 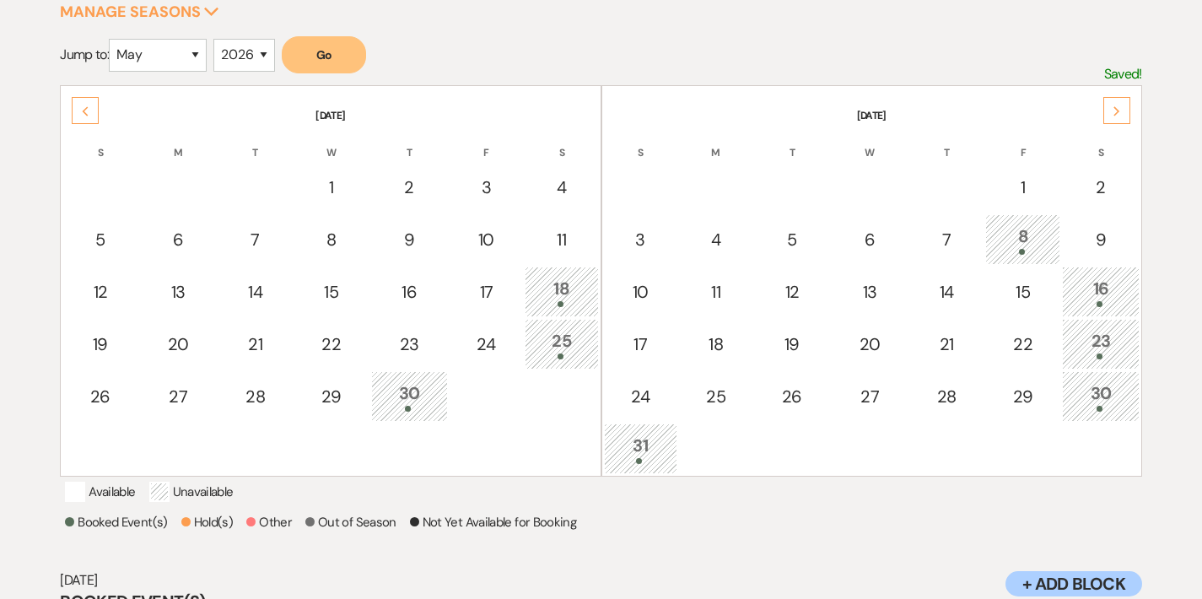 I want to click on p: Saved!, so click(x=1123, y=74).